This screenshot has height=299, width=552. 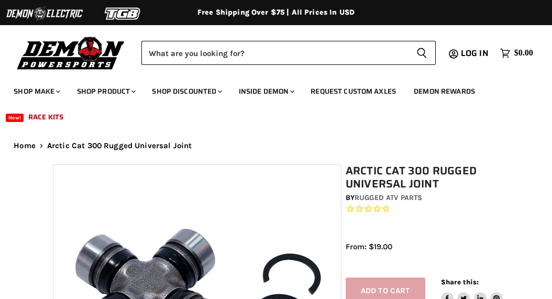 What do you see at coordinates (71, 52) in the screenshot?
I see `img: Demon Powersports` at bounding box center [71, 52].